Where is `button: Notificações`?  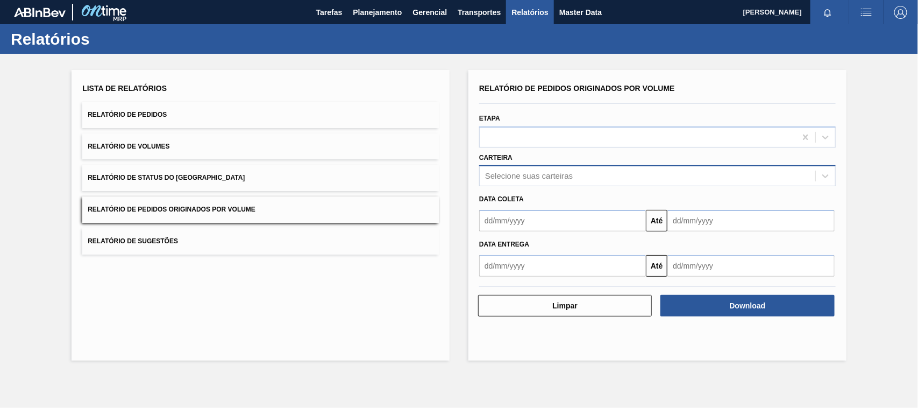
button: Notificações is located at coordinates (828, 12).